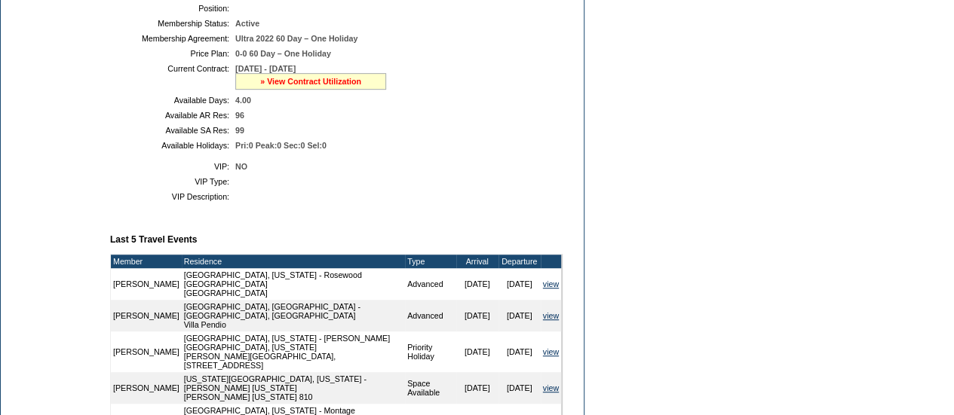 This screenshot has height=415, width=954. I want to click on td: Residence, so click(293, 262).